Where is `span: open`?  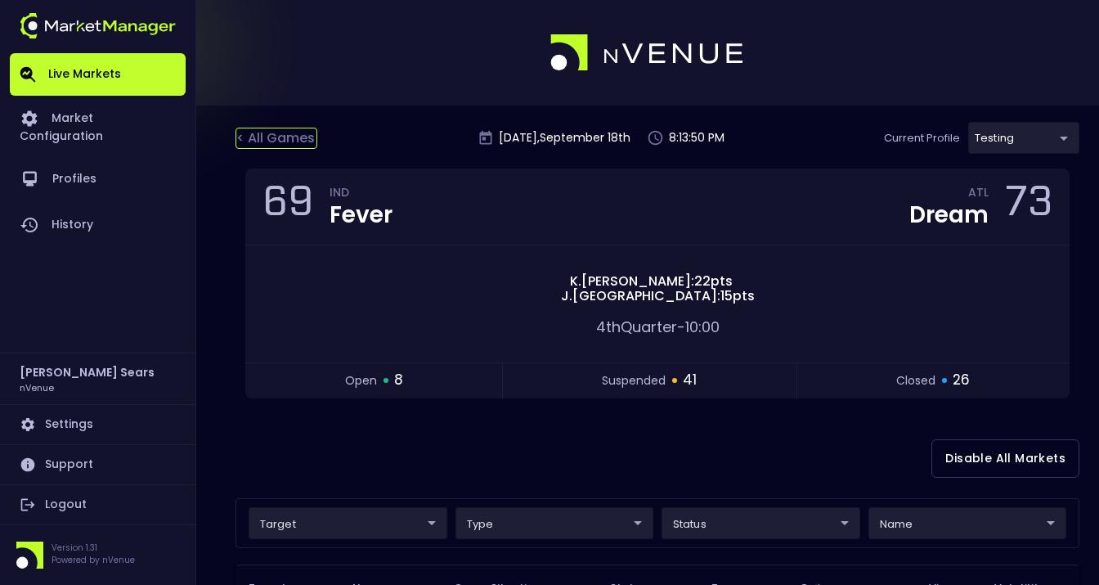 span: open is located at coordinates (361, 380).